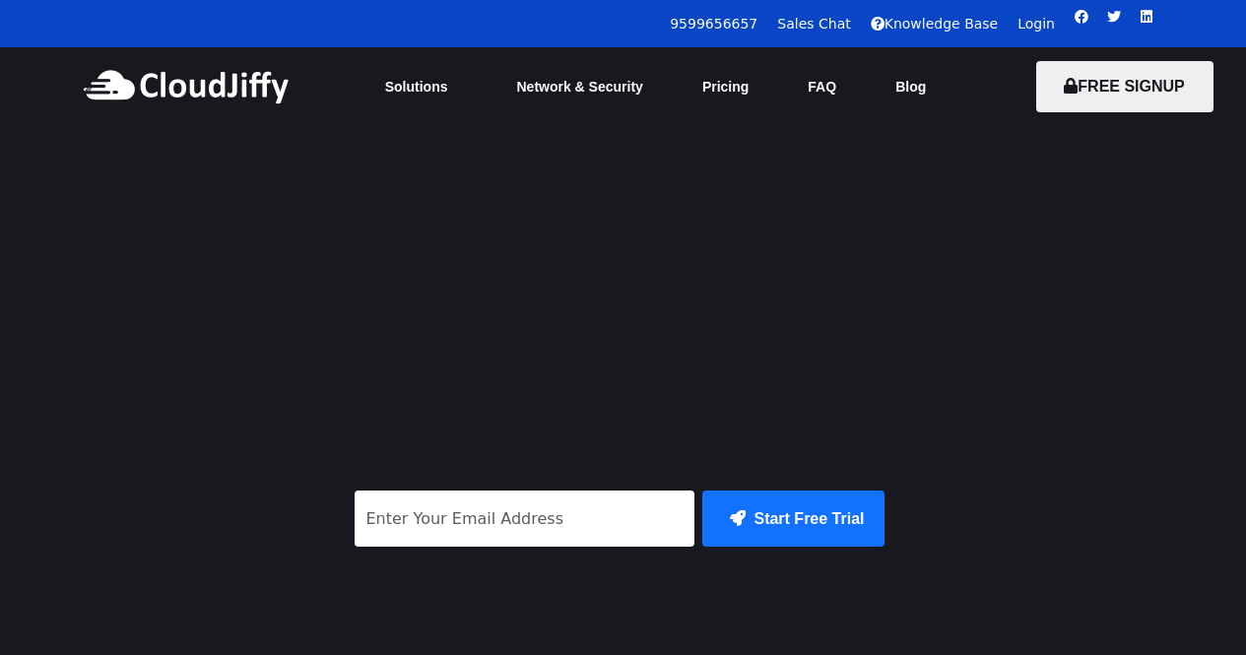 The image size is (1246, 655). Describe the element at coordinates (793, 518) in the screenshot. I see `button: Start Free Trial` at that location.